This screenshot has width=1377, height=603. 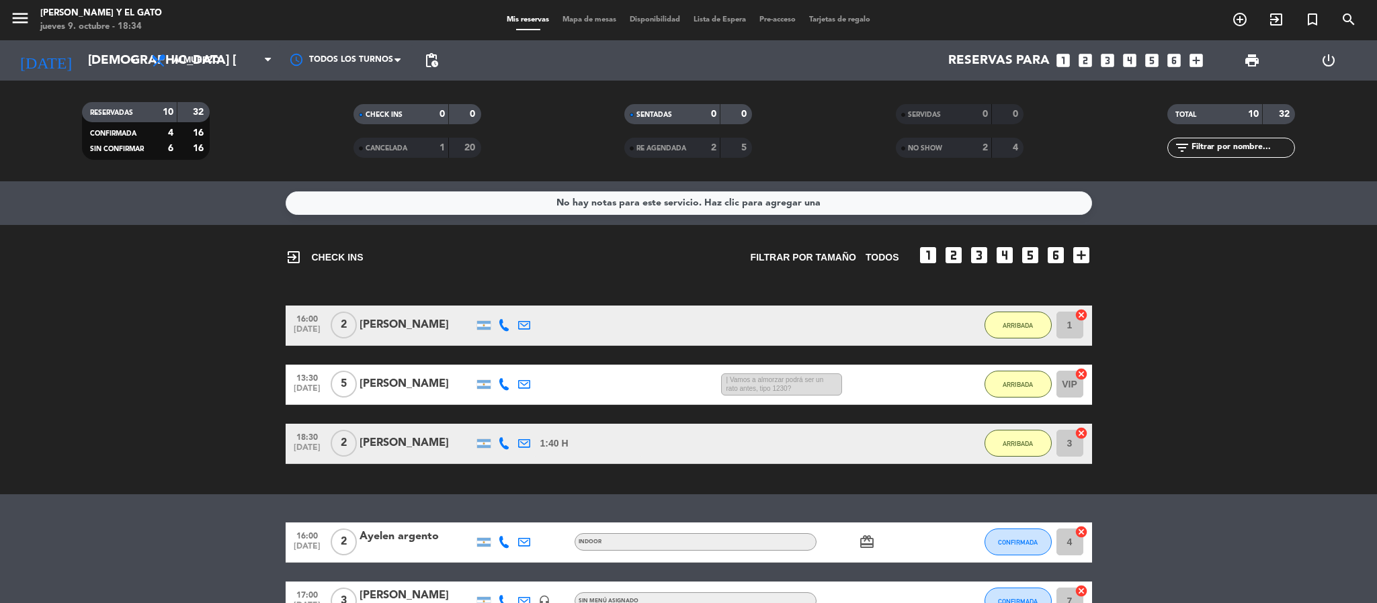 What do you see at coordinates (442, 148) in the screenshot?
I see `strong: 1` at bounding box center [442, 148].